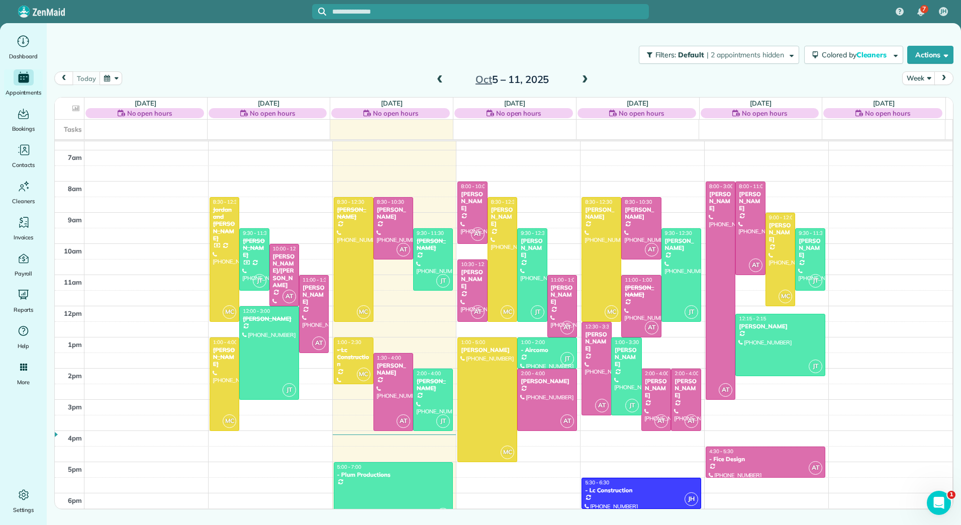  I want to click on a: Payroll, so click(23, 264).